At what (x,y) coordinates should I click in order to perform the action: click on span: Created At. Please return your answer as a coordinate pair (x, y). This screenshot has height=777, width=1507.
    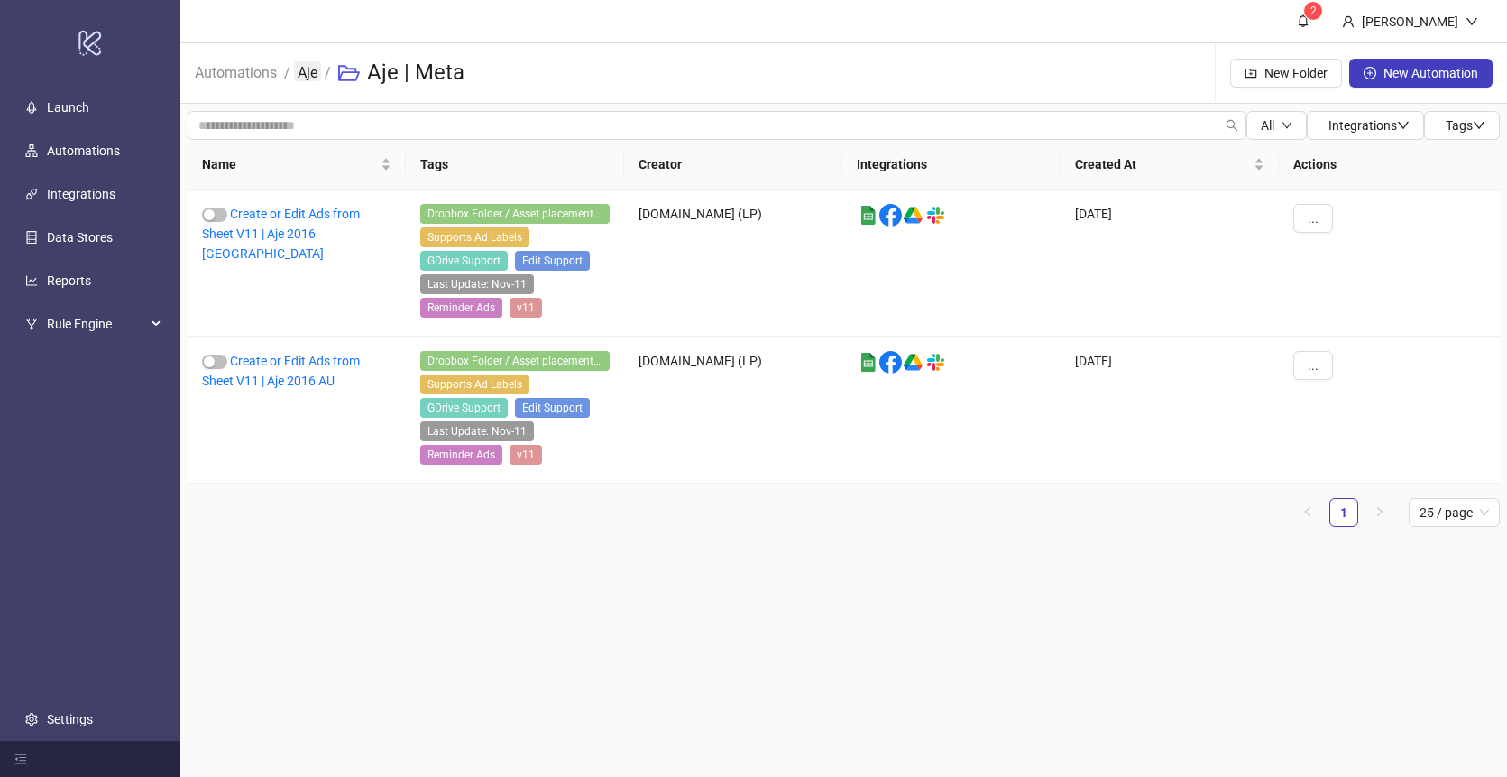
    Looking at the image, I should click on (1163, 164).